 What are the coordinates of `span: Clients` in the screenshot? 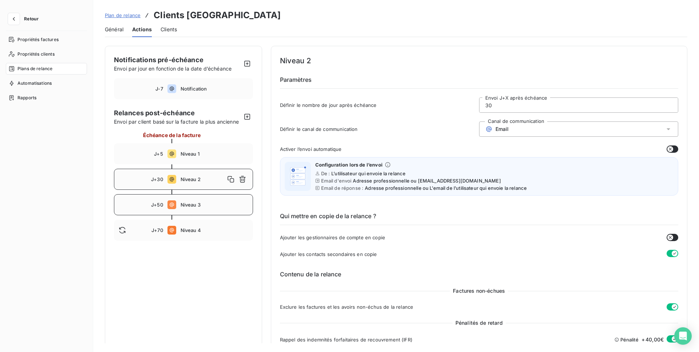 It's located at (168, 29).